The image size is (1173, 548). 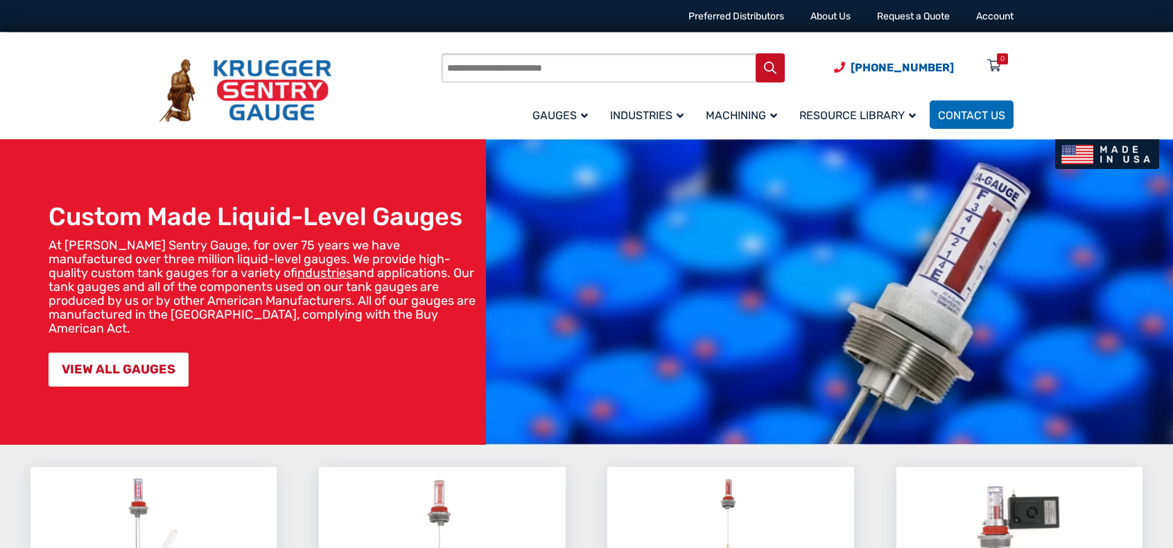 I want to click on span: Resource Library, so click(x=858, y=115).